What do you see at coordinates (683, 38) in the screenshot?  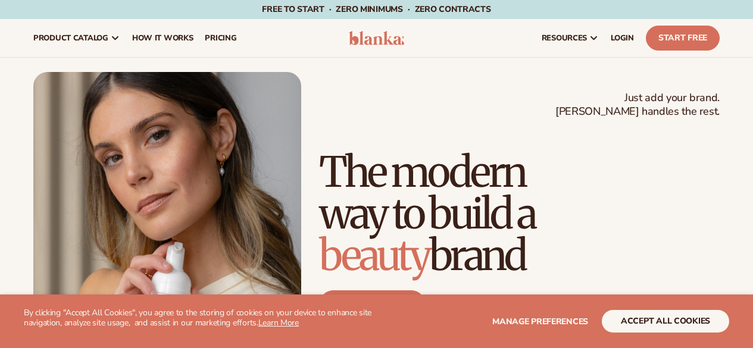 I see `a: Start Free` at bounding box center [683, 38].